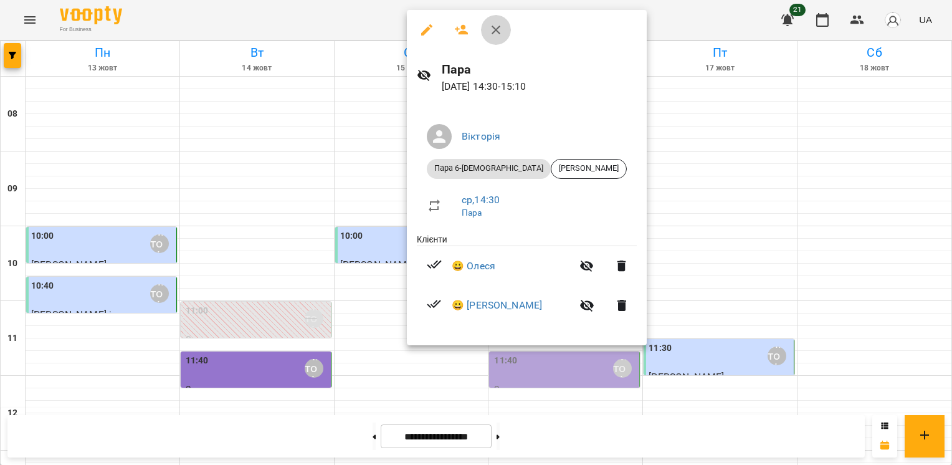  What do you see at coordinates (481, 199) in the screenshot?
I see `a: ср , 14:30` at bounding box center [481, 199].